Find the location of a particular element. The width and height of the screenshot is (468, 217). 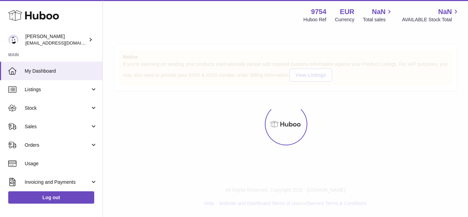

div: Currency is located at coordinates (345, 20).